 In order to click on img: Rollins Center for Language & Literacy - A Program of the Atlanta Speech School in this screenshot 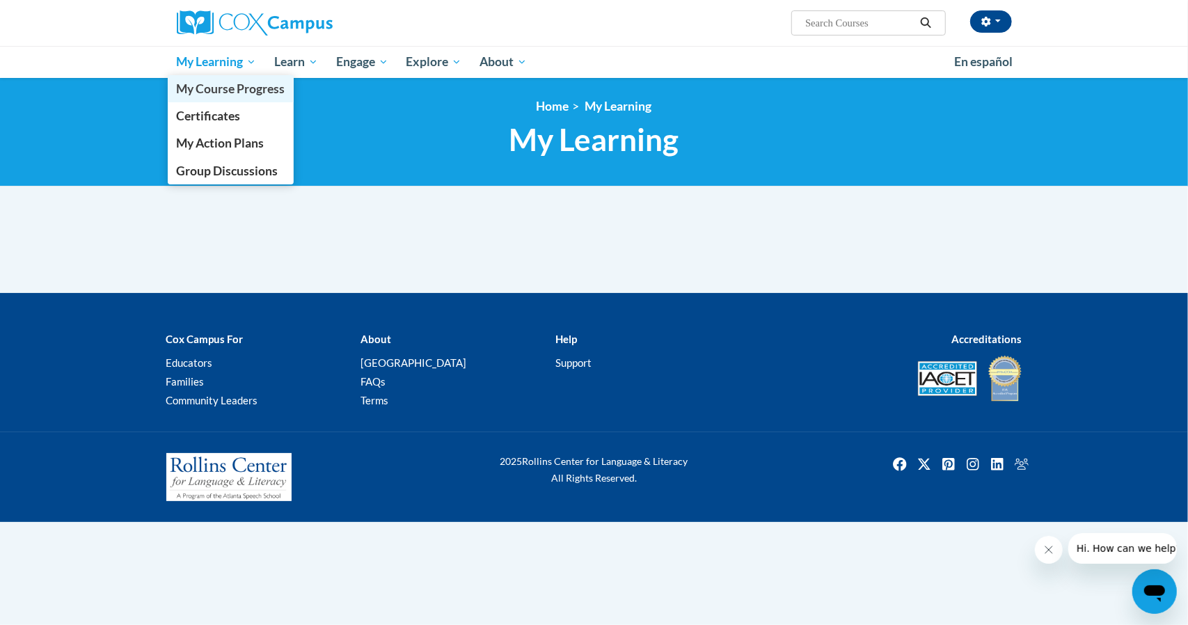, I will do `click(229, 477)`.